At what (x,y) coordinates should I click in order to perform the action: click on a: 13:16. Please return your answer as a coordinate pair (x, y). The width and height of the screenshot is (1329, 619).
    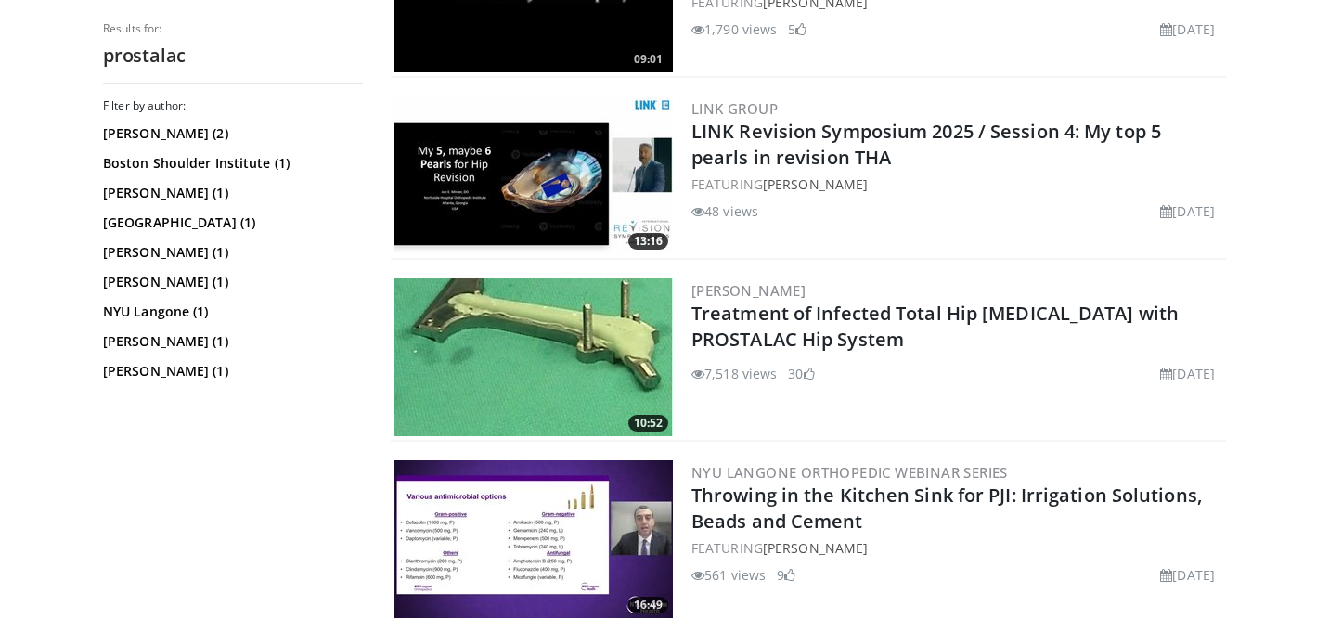
    Looking at the image, I should click on (534, 175).